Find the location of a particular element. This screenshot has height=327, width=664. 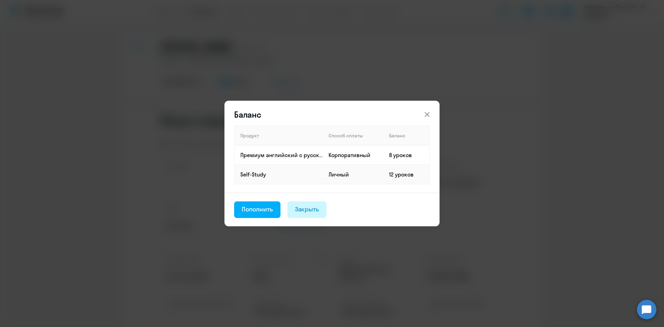

th: Способ оплаты is located at coordinates (353, 136).